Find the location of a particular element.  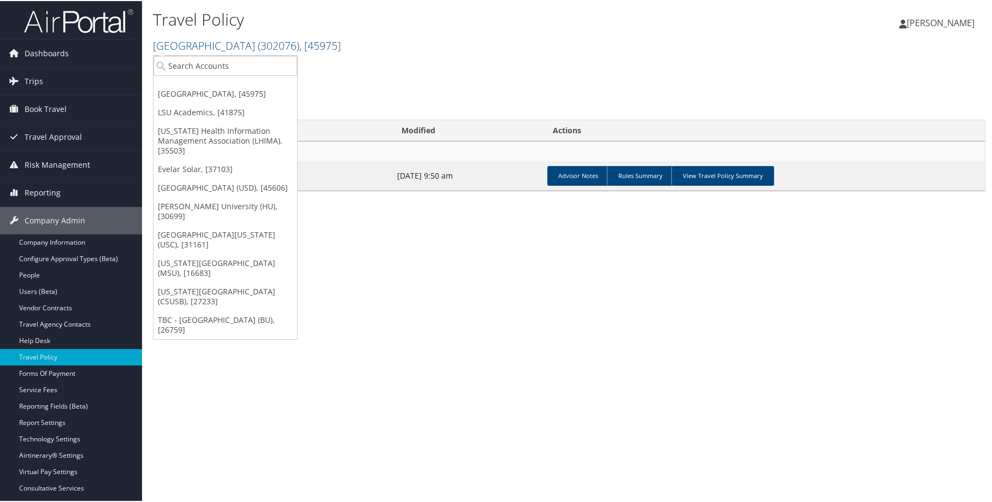

span: Trips is located at coordinates (34, 80).